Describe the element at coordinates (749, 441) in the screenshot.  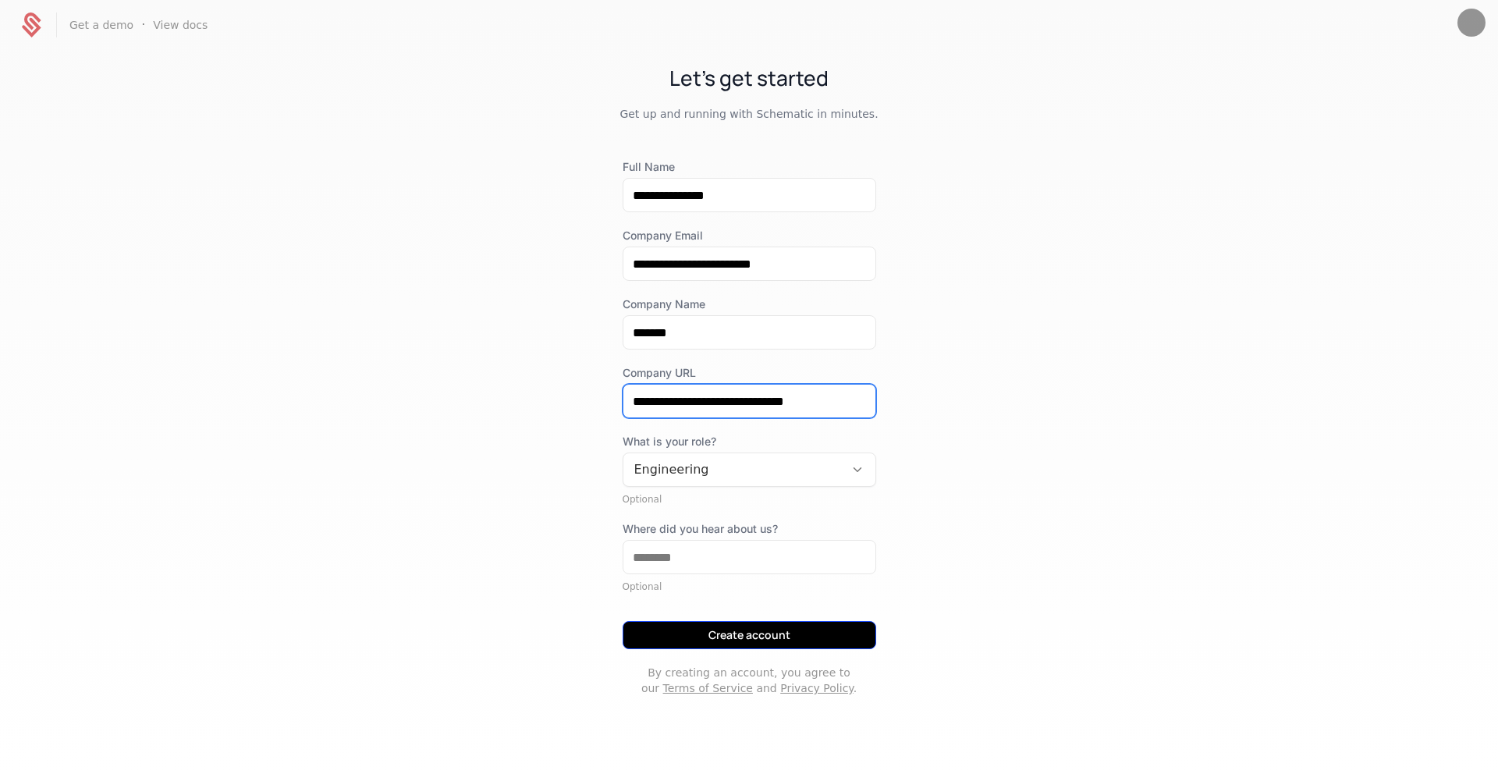
I see `span: What is your role?` at that location.